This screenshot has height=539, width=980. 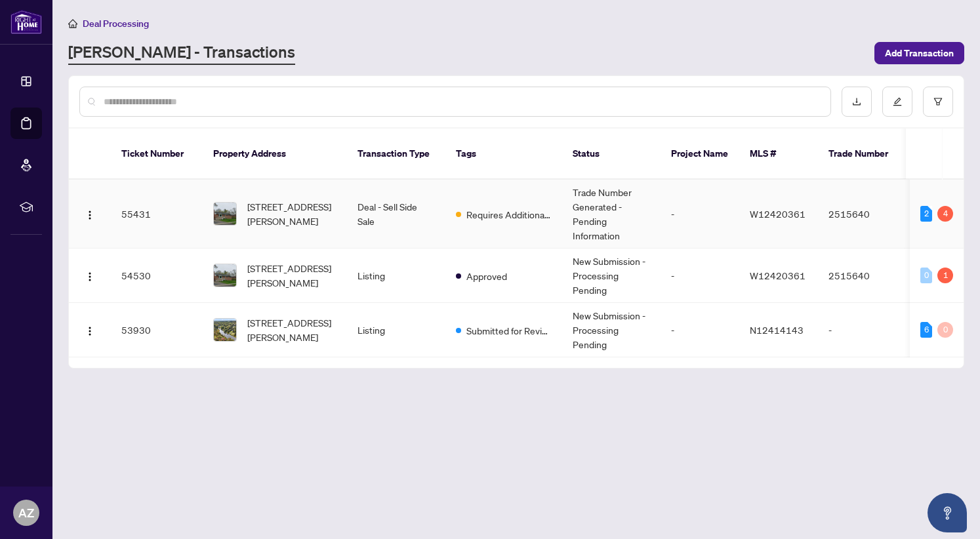 What do you see at coordinates (857, 102) in the screenshot?
I see `span: download` at bounding box center [857, 102].